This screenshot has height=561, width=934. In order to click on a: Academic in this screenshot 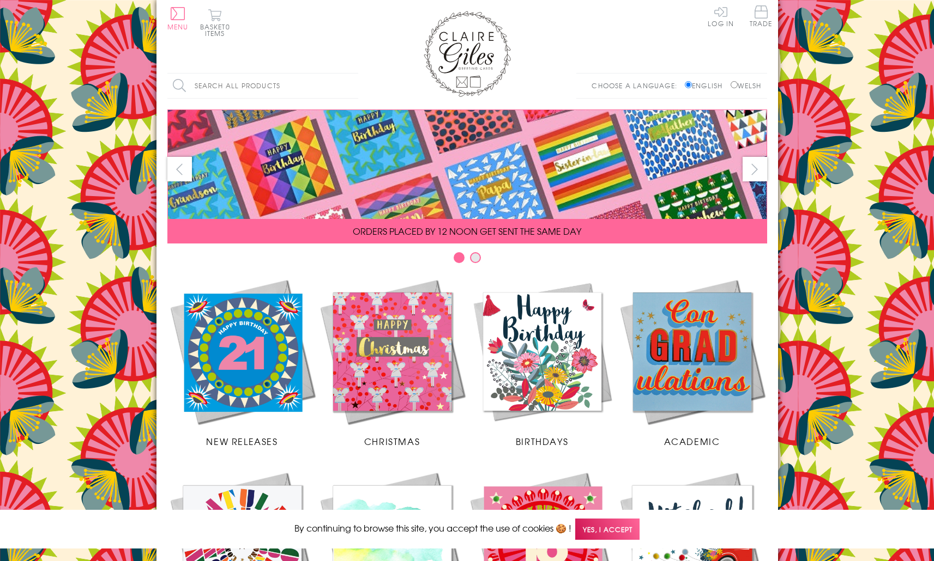, I will do `click(692, 362)`.